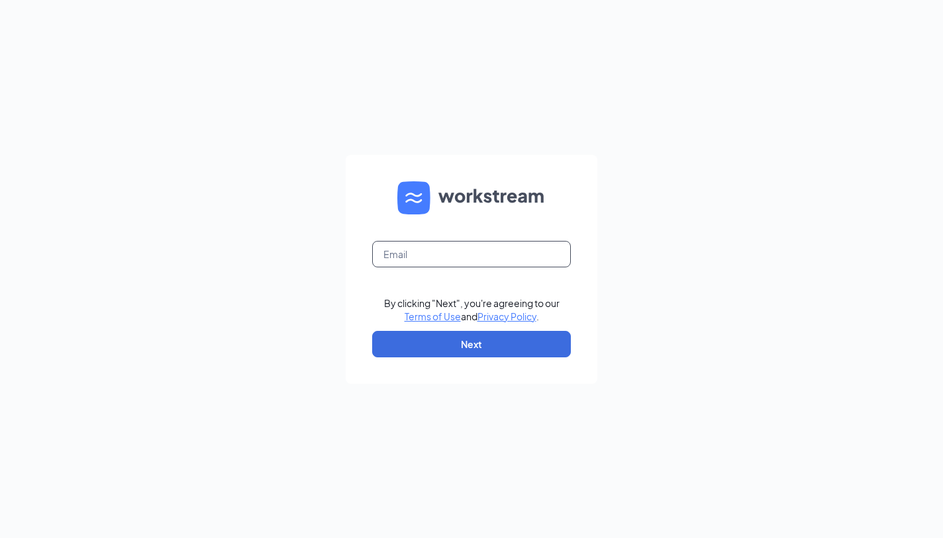  What do you see at coordinates (471, 254) in the screenshot?
I see `input: Email` at bounding box center [471, 254].